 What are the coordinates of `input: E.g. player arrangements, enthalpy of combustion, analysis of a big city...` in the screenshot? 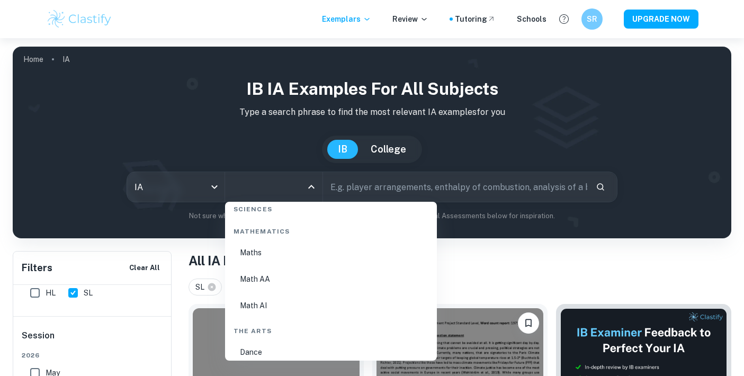 It's located at (455, 187).